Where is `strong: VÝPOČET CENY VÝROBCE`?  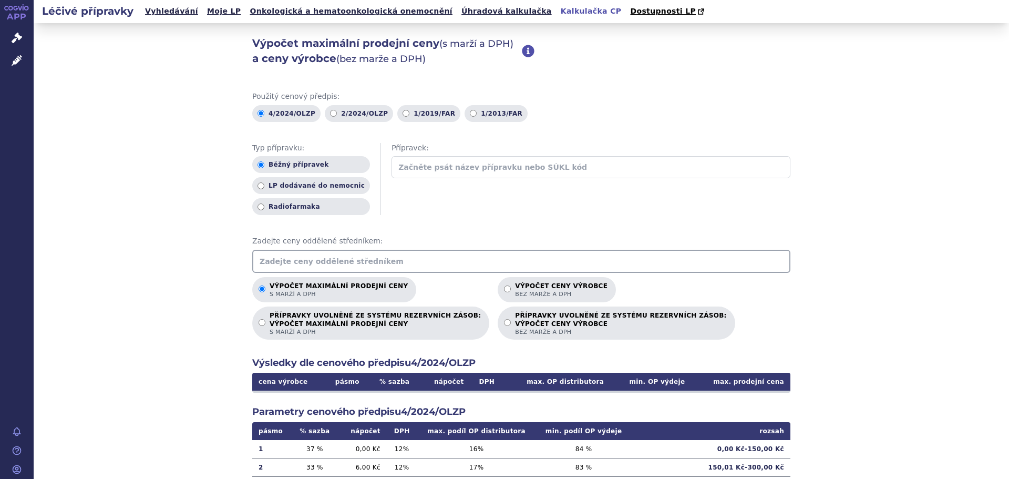
strong: VÝPOČET CENY VÝROBCE is located at coordinates (620, 324).